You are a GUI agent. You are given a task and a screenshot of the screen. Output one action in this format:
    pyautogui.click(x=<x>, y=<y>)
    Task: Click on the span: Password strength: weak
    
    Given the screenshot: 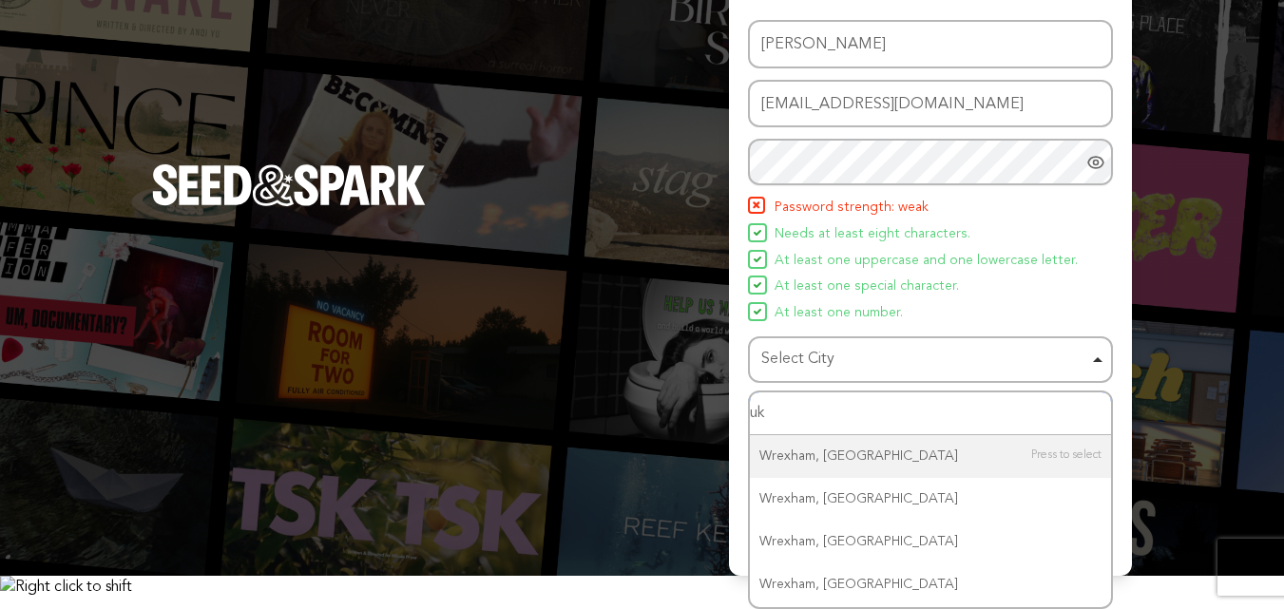 What is the action you would take?
    pyautogui.click(x=852, y=208)
    